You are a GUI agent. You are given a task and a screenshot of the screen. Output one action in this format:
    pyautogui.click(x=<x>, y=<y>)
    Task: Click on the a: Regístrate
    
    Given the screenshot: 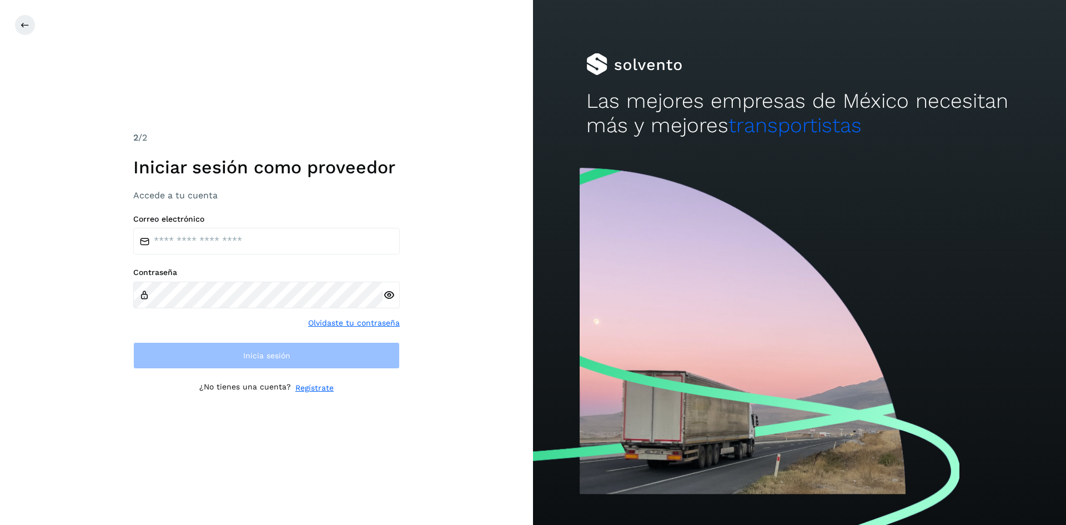 What is the action you would take?
    pyautogui.click(x=314, y=388)
    